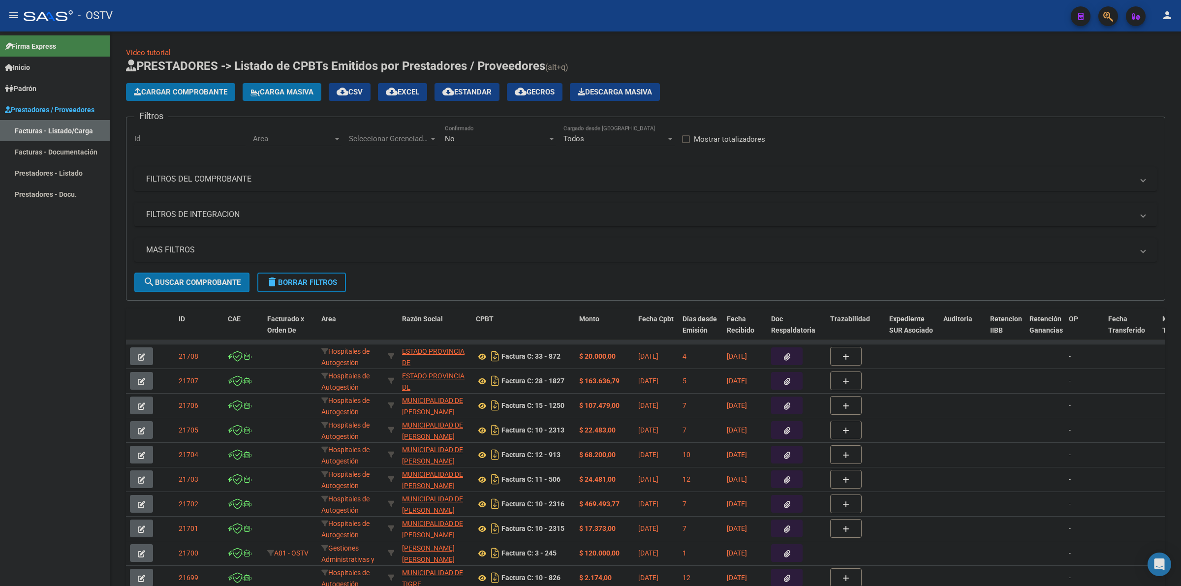  What do you see at coordinates (574, 139) in the screenshot?
I see `span: Todos` at bounding box center [574, 139].